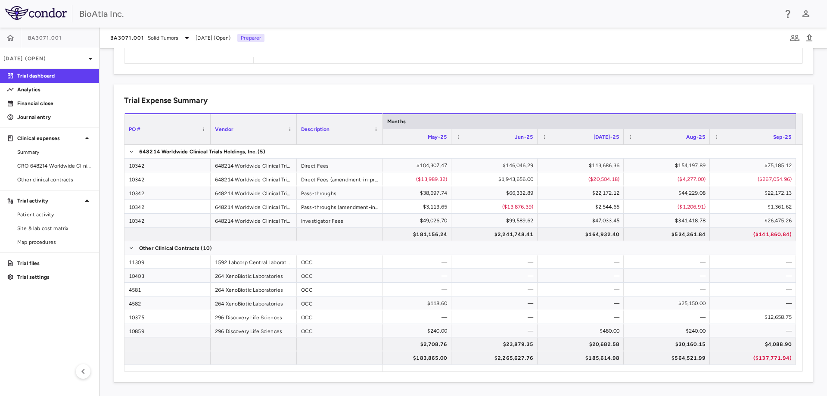 This screenshot has width=827, height=396. What do you see at coordinates (524, 137) in the screenshot?
I see `span: Jun-25` at bounding box center [524, 137].